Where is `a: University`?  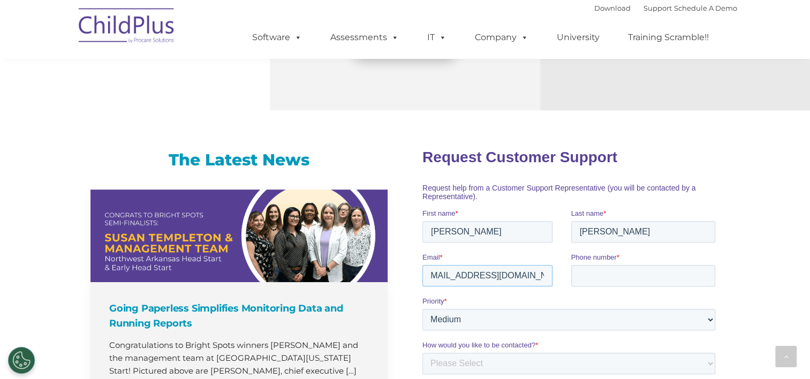 a: University is located at coordinates (578, 37).